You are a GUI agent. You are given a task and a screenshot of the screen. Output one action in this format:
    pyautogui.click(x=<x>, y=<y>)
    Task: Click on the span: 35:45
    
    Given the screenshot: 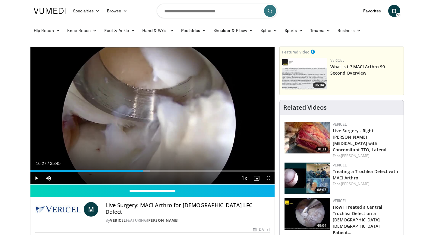 What is the action you would take?
    pyautogui.click(x=55, y=163)
    